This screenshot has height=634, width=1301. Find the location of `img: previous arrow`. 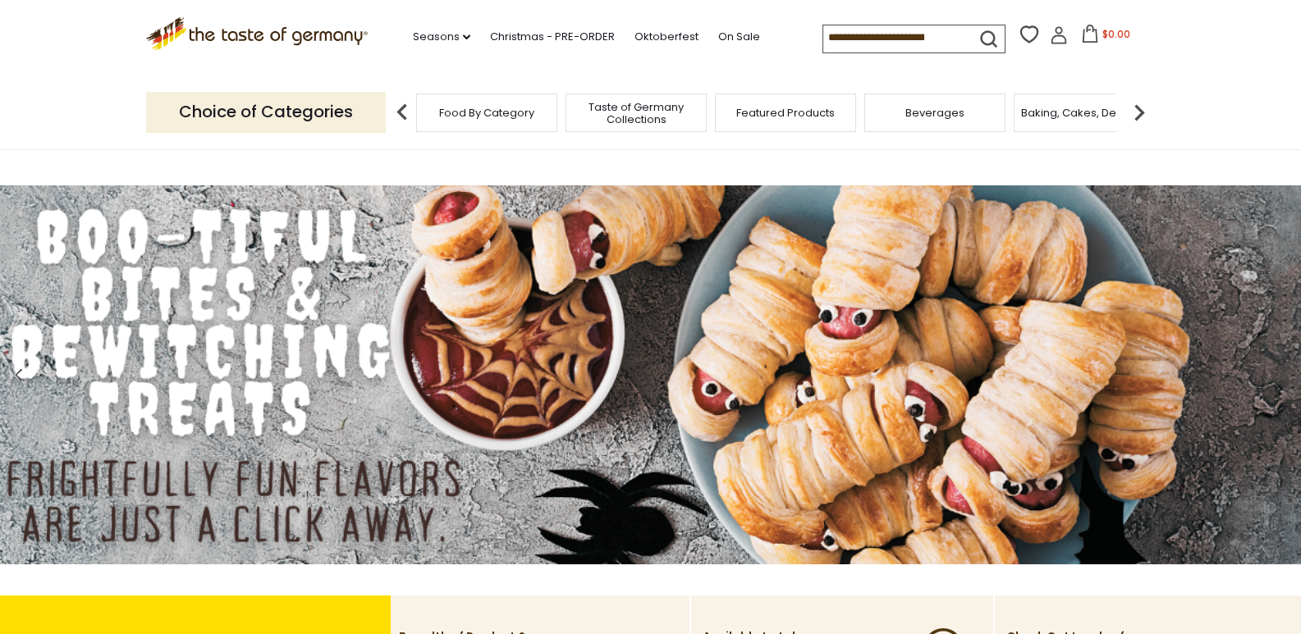

img: previous arrow is located at coordinates (402, 112).